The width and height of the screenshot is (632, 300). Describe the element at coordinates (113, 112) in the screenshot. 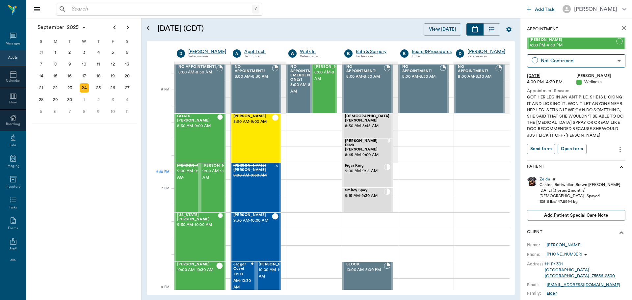

I see `div: Friday, October 10, 2025` at that location.